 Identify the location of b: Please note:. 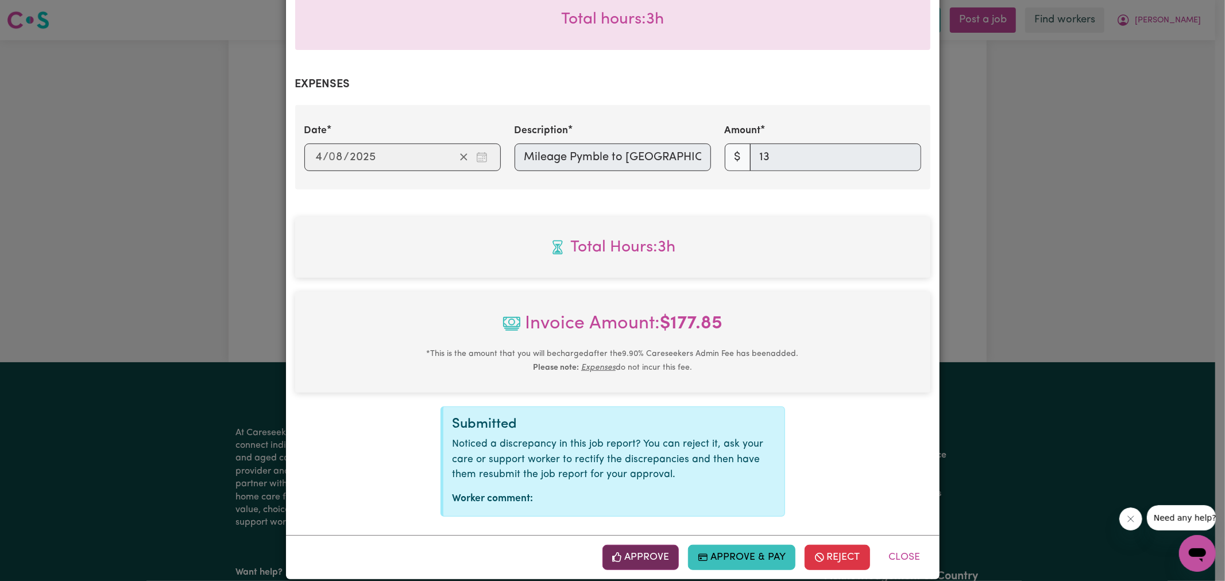
(556, 368).